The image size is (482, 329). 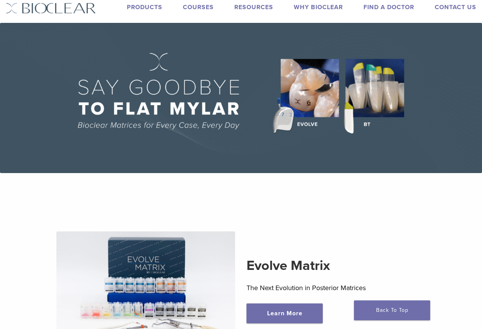 I want to click on a: Courses, so click(x=198, y=7).